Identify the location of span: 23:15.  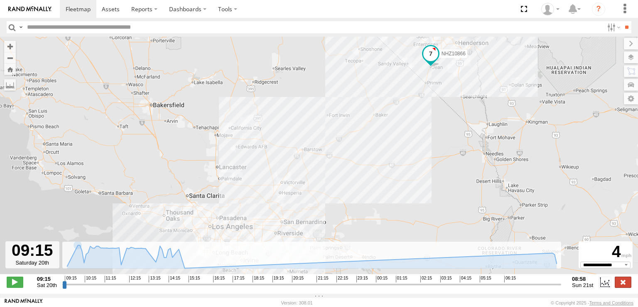
(362, 279).